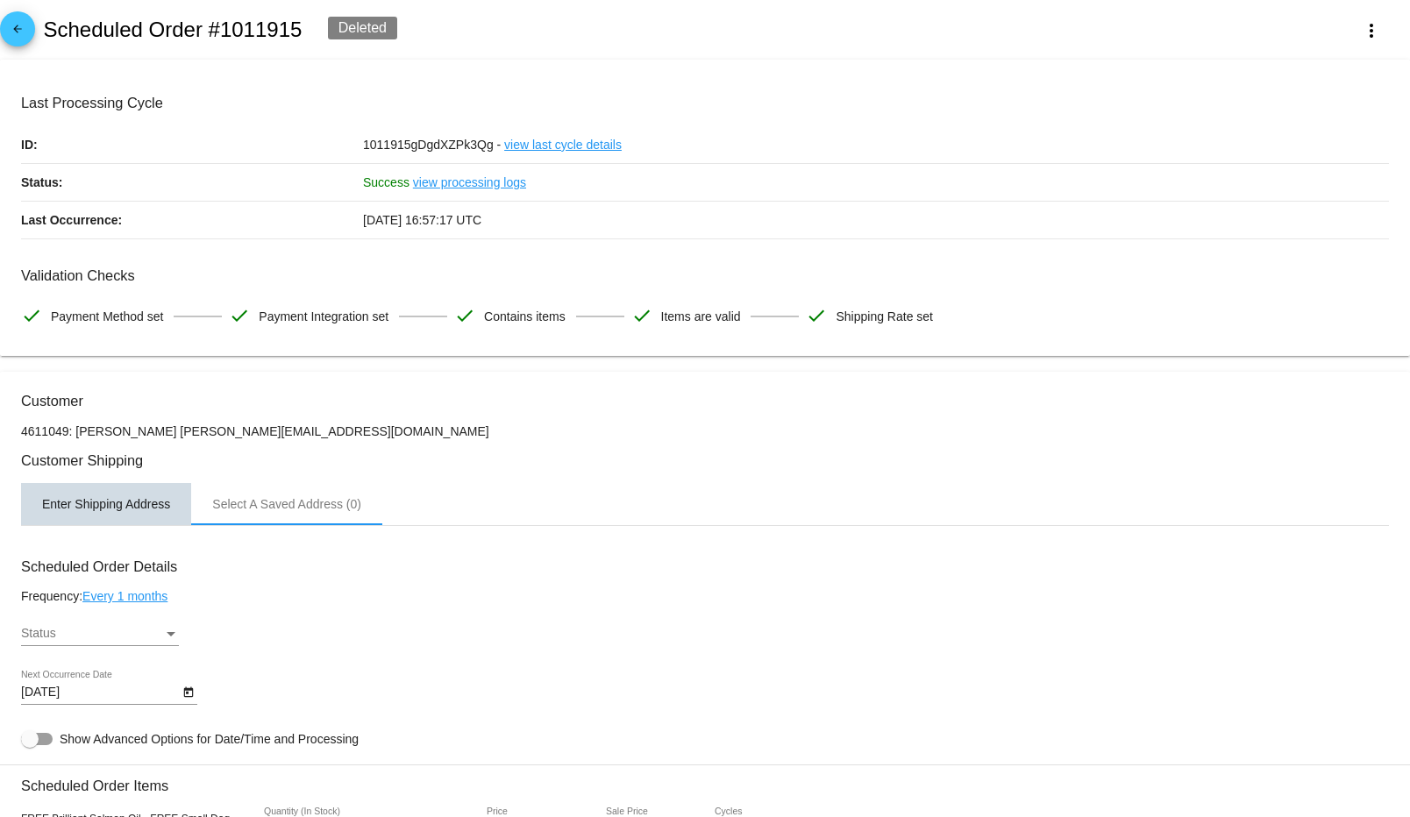  What do you see at coordinates (705, 401) in the screenshot?
I see `h3: Customer` at bounding box center [705, 401].